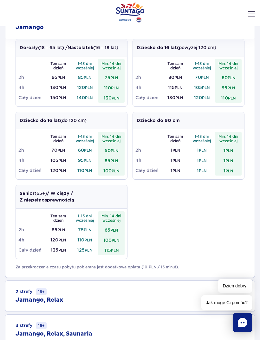  Describe the element at coordinates (58, 150) in the screenshot. I see `td: 70` at that location.